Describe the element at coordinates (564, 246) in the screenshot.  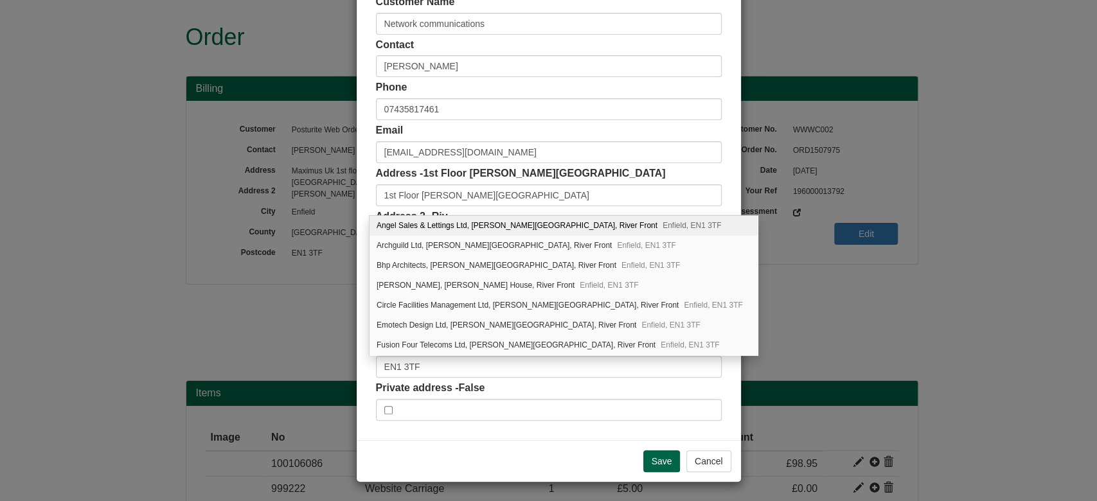
I see `div: Archguild Ltd, Nicholas House, River Front` at that location.